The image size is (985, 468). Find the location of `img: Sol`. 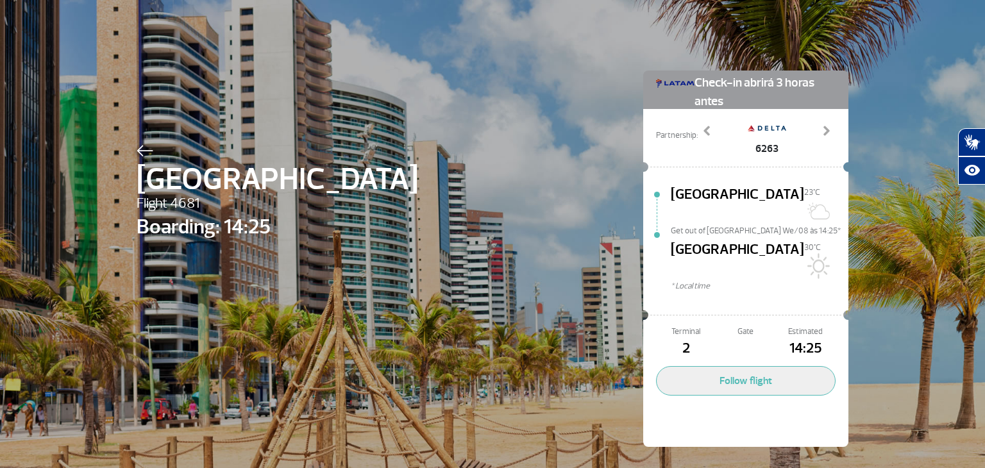

img: Sol is located at coordinates (817, 266).